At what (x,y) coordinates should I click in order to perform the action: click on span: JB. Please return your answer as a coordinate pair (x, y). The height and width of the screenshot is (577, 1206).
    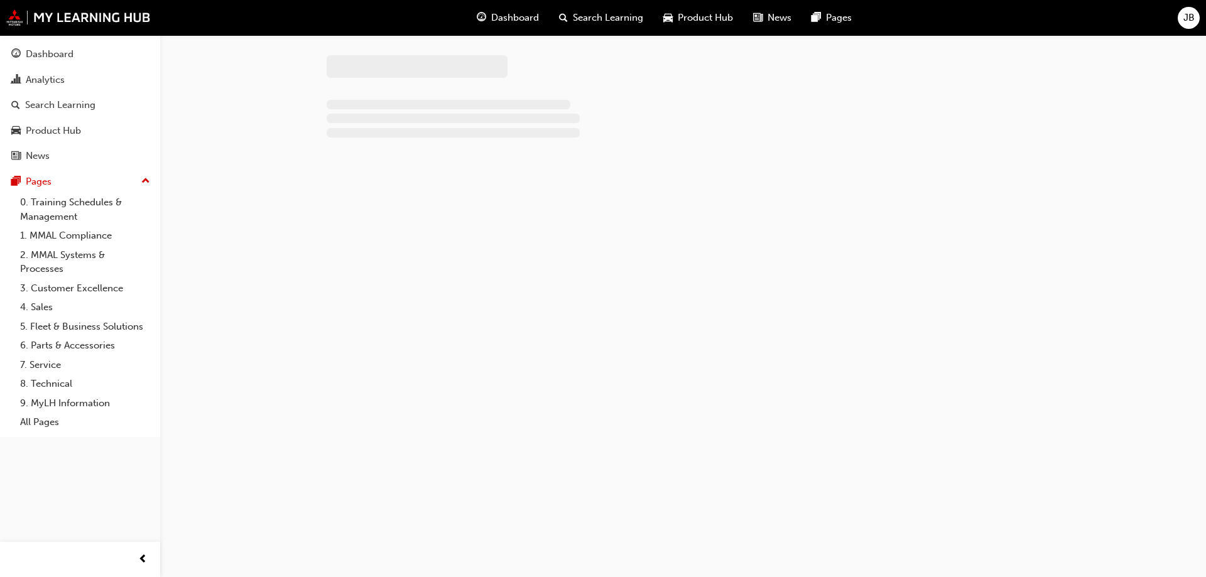
    Looking at the image, I should click on (1189, 18).